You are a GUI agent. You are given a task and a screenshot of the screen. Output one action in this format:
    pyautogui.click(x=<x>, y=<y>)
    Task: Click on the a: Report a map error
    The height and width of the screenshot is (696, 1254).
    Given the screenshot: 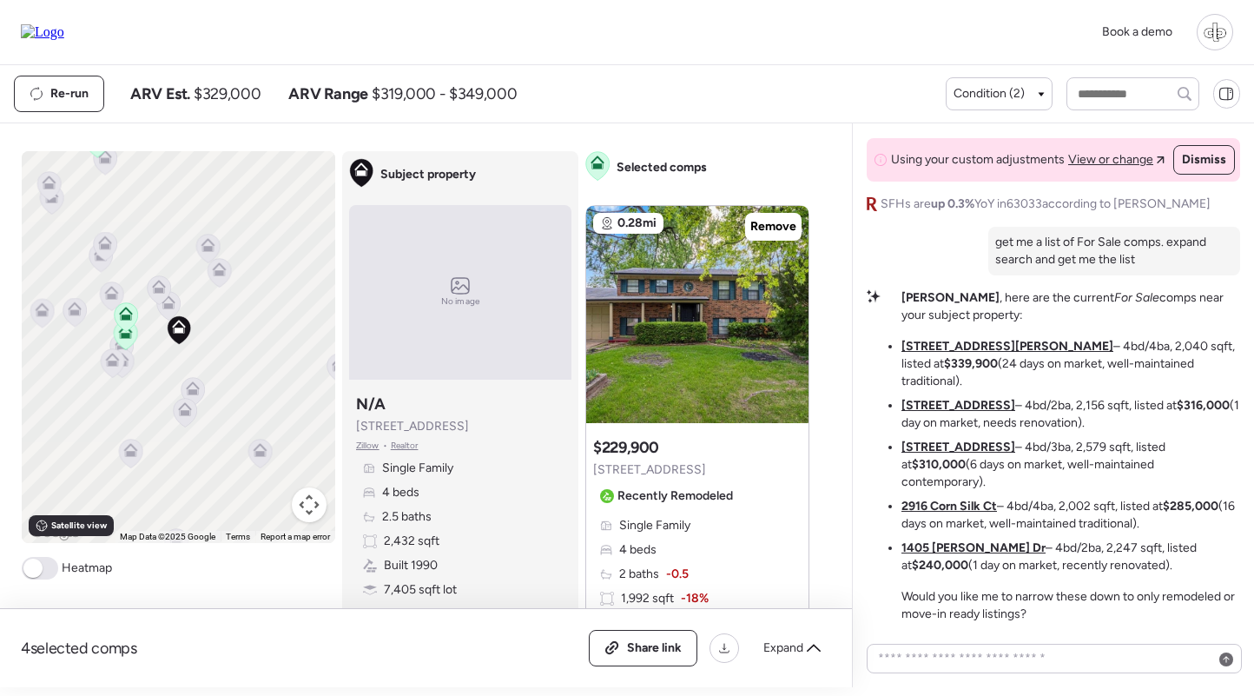 What is the action you would take?
    pyautogui.click(x=295, y=536)
    